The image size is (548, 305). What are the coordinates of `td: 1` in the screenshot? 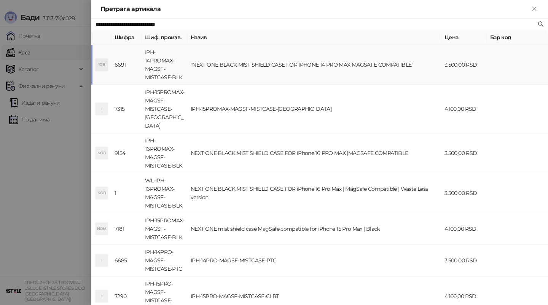 It's located at (127, 193).